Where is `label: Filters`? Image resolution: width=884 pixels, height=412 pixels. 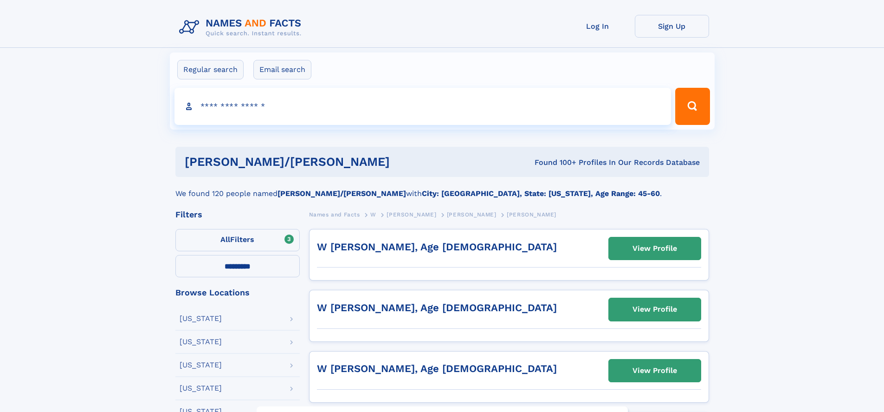
label: Filters is located at coordinates (238, 240).